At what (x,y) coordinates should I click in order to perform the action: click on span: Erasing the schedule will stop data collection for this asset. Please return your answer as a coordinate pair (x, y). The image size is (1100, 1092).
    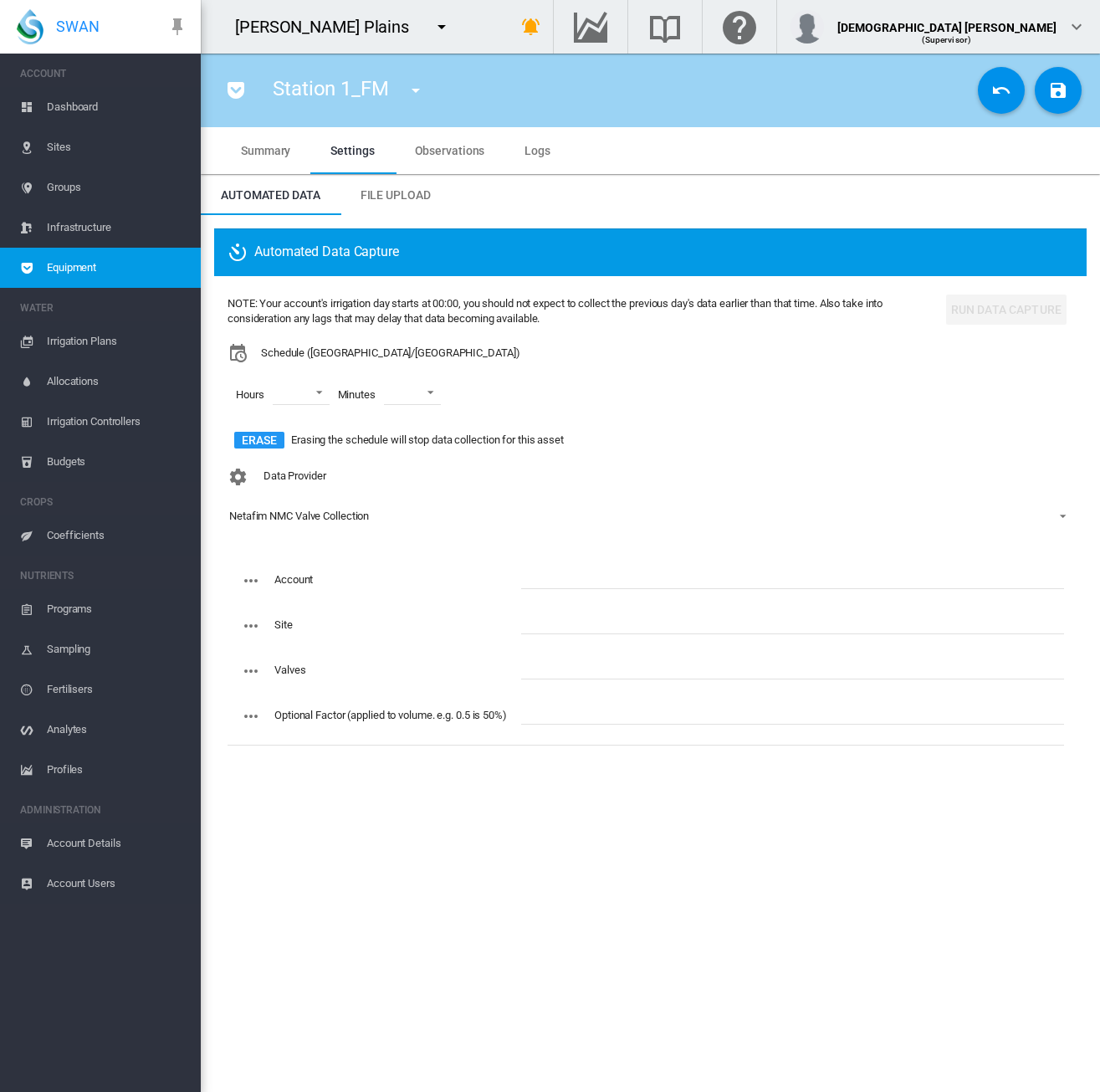
    Looking at the image, I should click on (428, 440).